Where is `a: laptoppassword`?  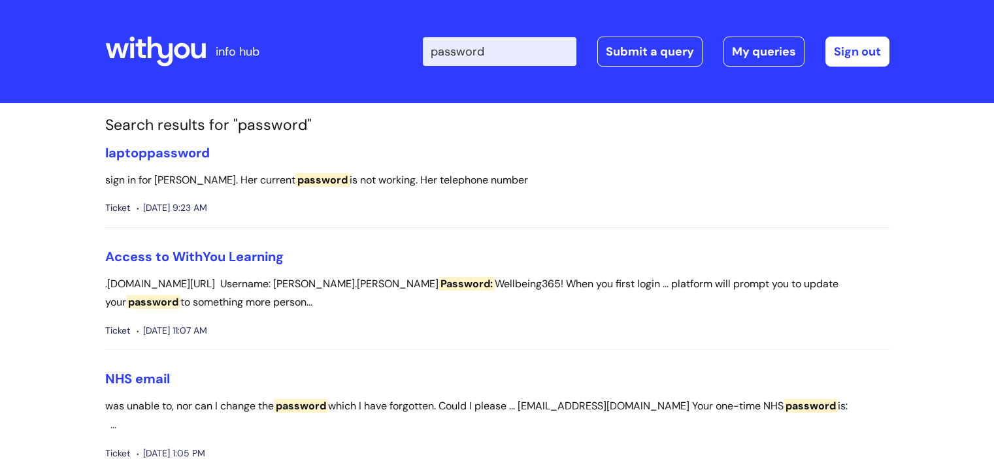 a: laptoppassword is located at coordinates (157, 153).